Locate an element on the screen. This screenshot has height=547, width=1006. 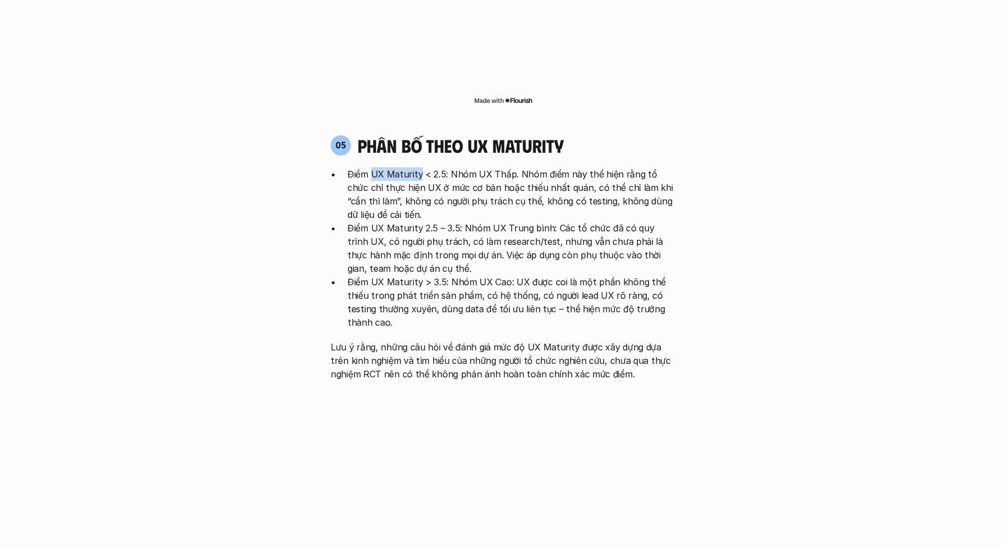
p: 05 is located at coordinates (341, 145).